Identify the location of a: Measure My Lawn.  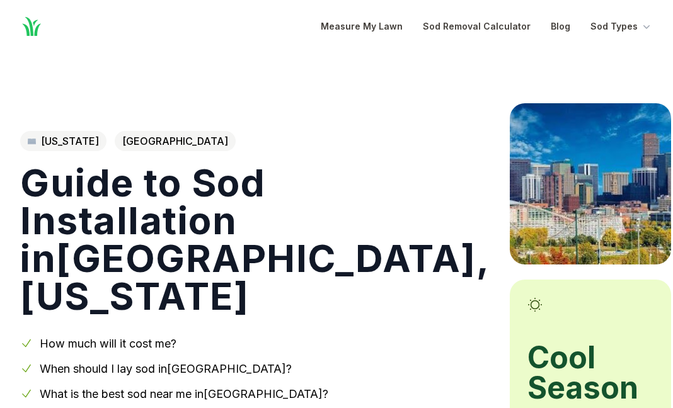
(362, 26).